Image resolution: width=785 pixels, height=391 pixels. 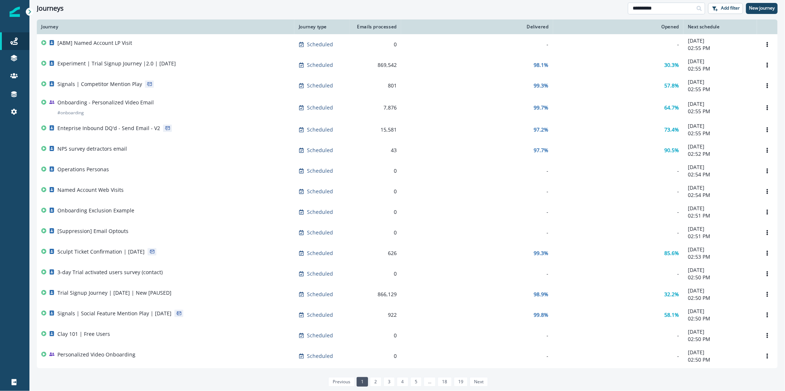 I want to click on p: Named Account Web Visits, so click(x=90, y=190).